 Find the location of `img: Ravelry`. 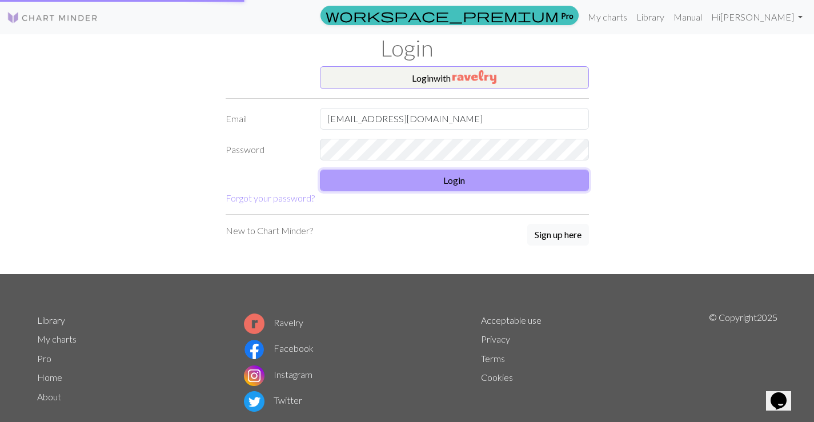

img: Ravelry is located at coordinates (474, 77).